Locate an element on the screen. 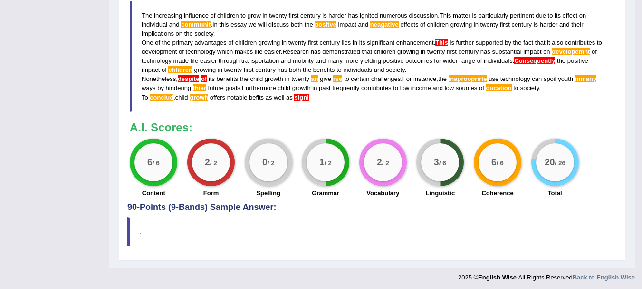  label: Spelling is located at coordinates (268, 193).